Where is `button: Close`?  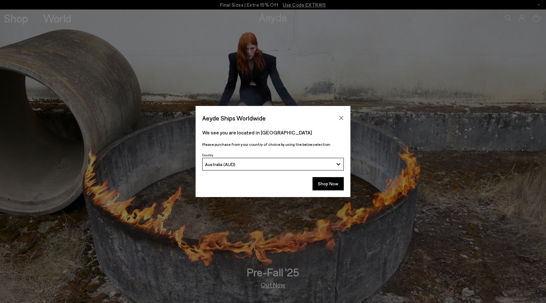
button: Close is located at coordinates (341, 118).